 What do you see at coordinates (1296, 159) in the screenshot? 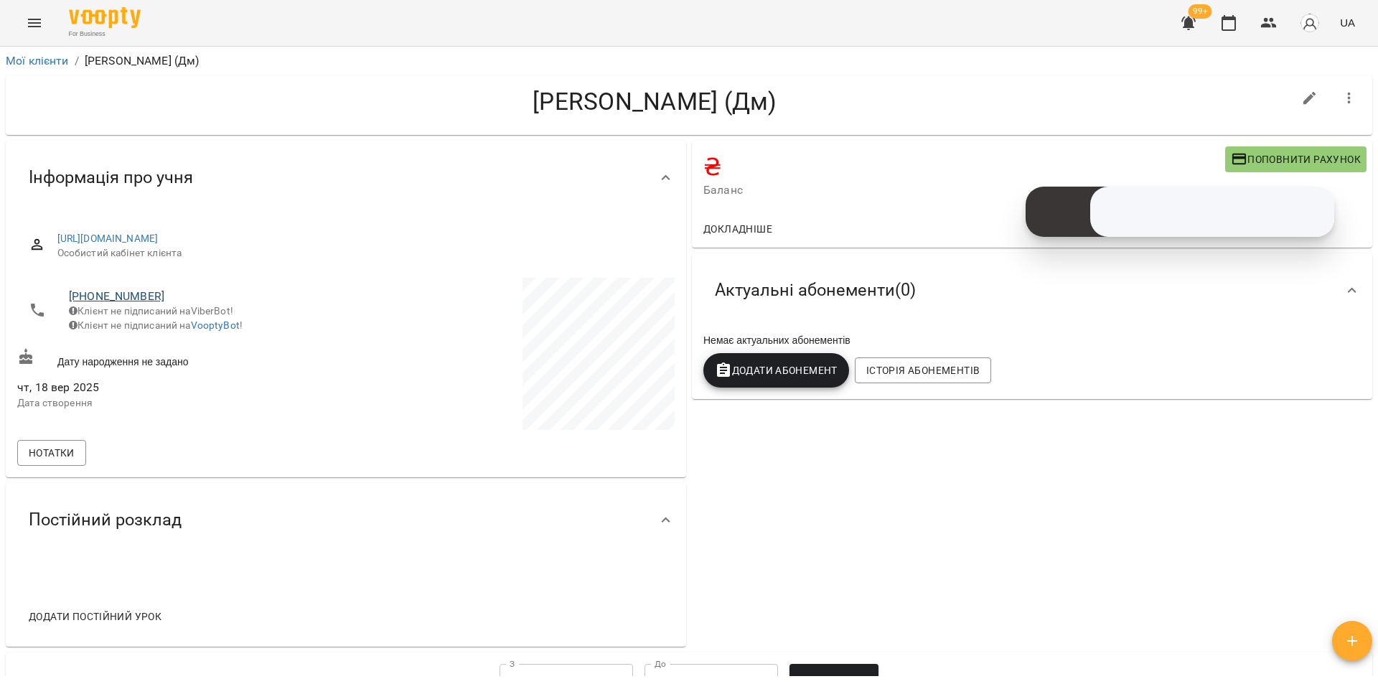
I see `span: Поповнити рахунок` at bounding box center [1296, 159].